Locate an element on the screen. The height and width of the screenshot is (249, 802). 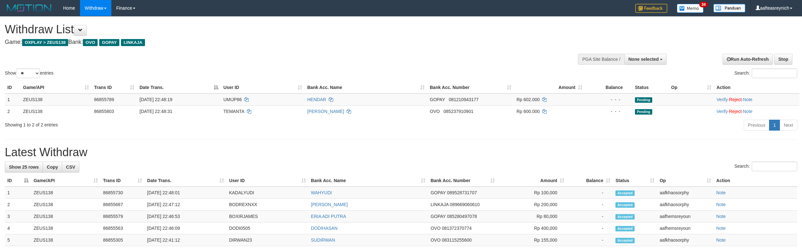
a: Run Auto-Refresh is located at coordinates (747, 59).